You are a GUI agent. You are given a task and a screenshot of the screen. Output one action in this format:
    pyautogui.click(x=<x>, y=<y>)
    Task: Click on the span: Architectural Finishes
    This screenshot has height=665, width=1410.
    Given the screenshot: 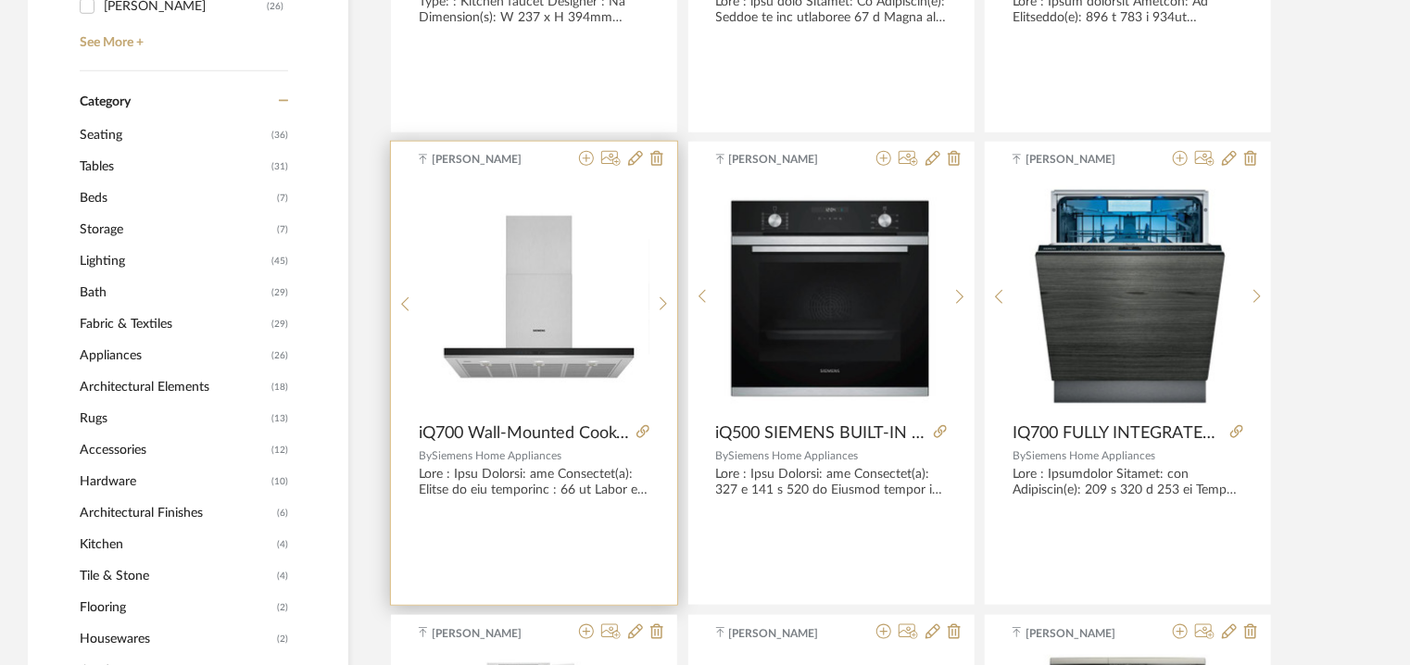 What is the action you would take?
    pyautogui.click(x=176, y=513)
    